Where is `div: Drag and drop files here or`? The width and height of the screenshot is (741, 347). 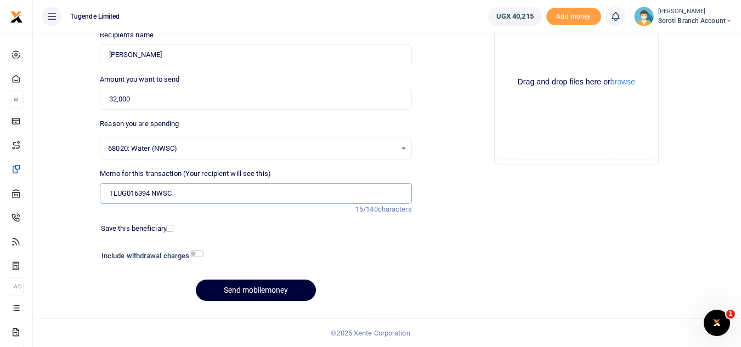 div: Drag and drop files here or is located at coordinates (577, 82).